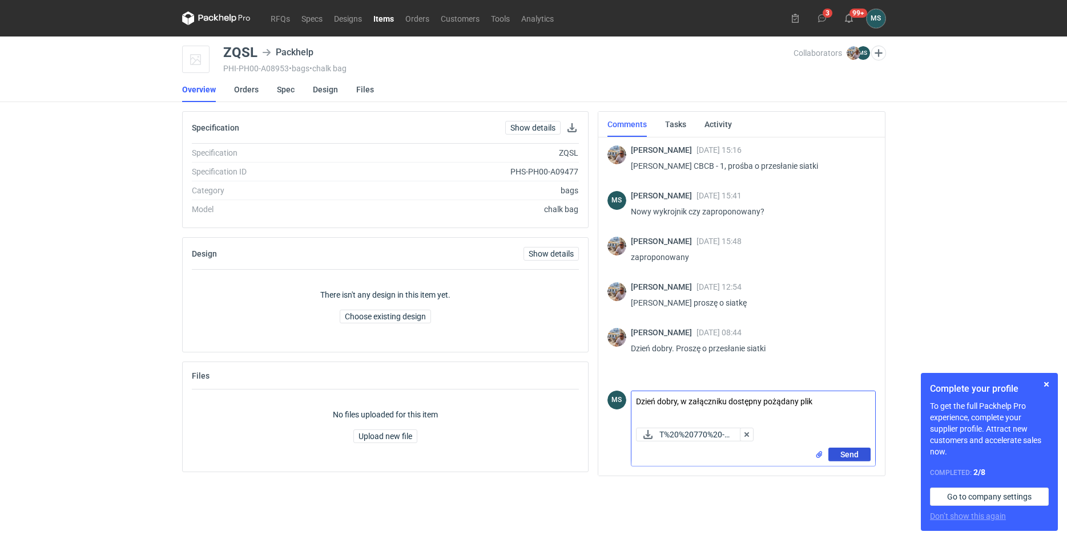 The image size is (1067, 540). I want to click on div: bags, so click(462, 191).